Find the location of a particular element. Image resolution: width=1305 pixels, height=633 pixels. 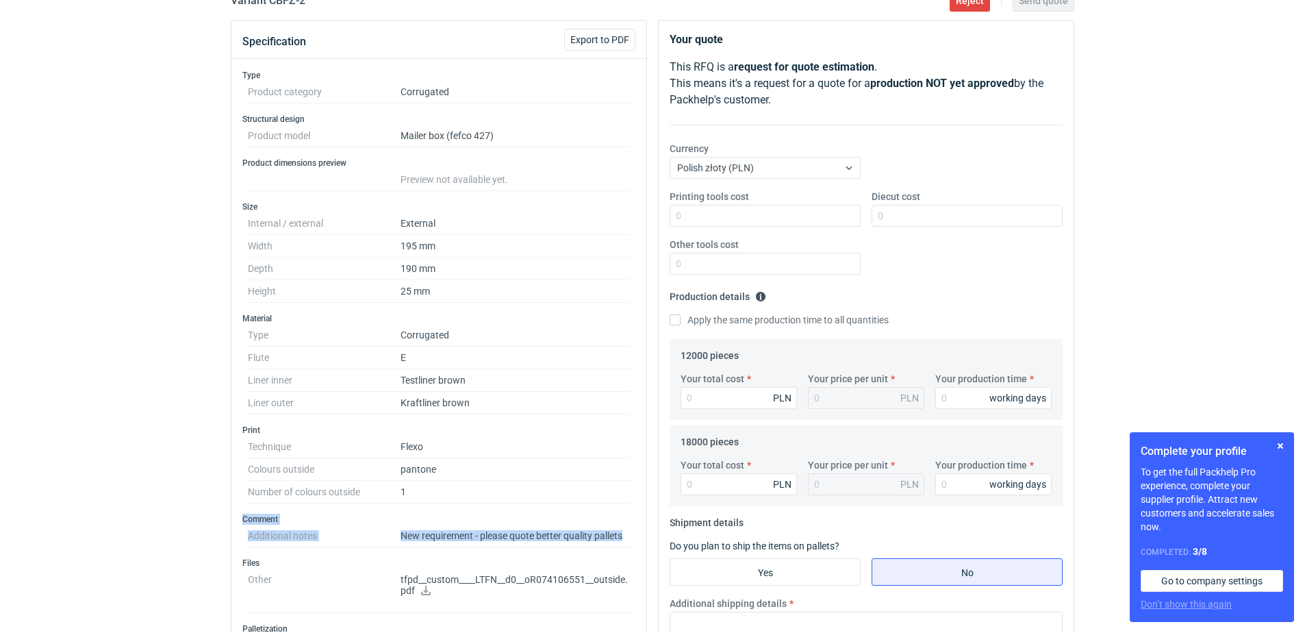

dd: E is located at coordinates (515, 357).